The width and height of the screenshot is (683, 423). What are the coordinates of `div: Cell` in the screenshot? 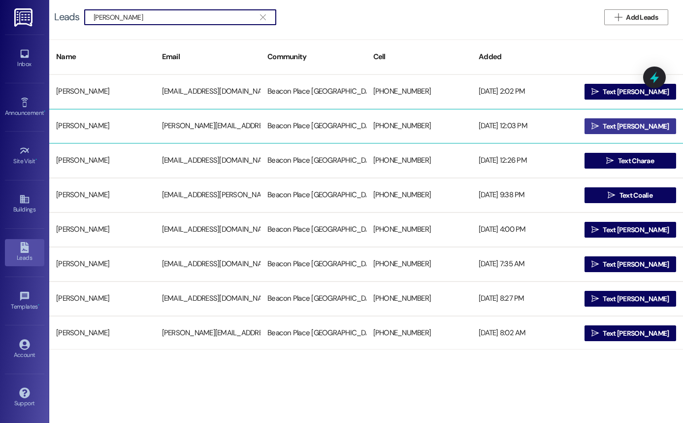 It's located at (419, 57).